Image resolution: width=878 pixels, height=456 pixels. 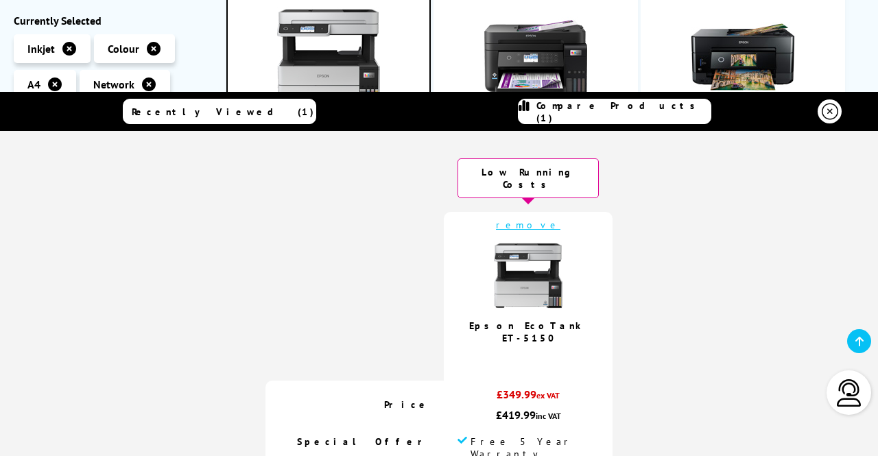 What do you see at coordinates (528, 332) in the screenshot?
I see `a: Epson EcoTank ET-5150` at bounding box center [528, 332].